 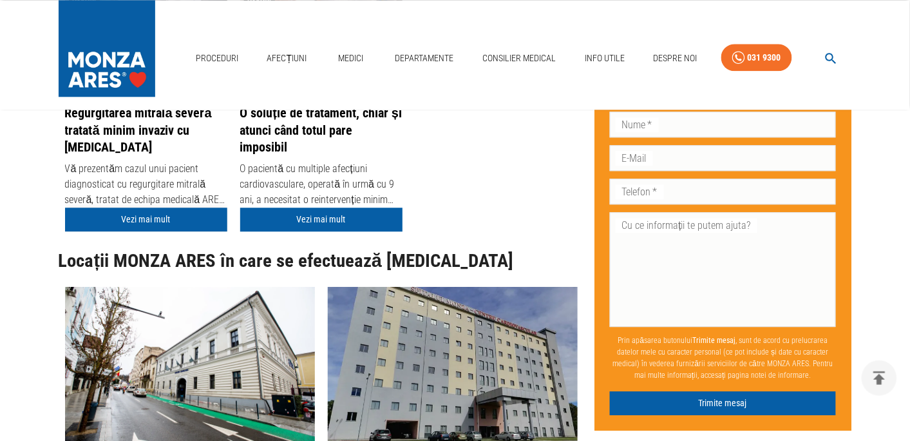 I want to click on a: Info Utile, so click(x=605, y=58).